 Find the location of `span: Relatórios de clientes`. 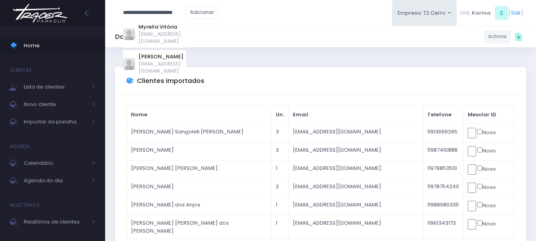

span: Relatórios de clientes is located at coordinates (56, 222).